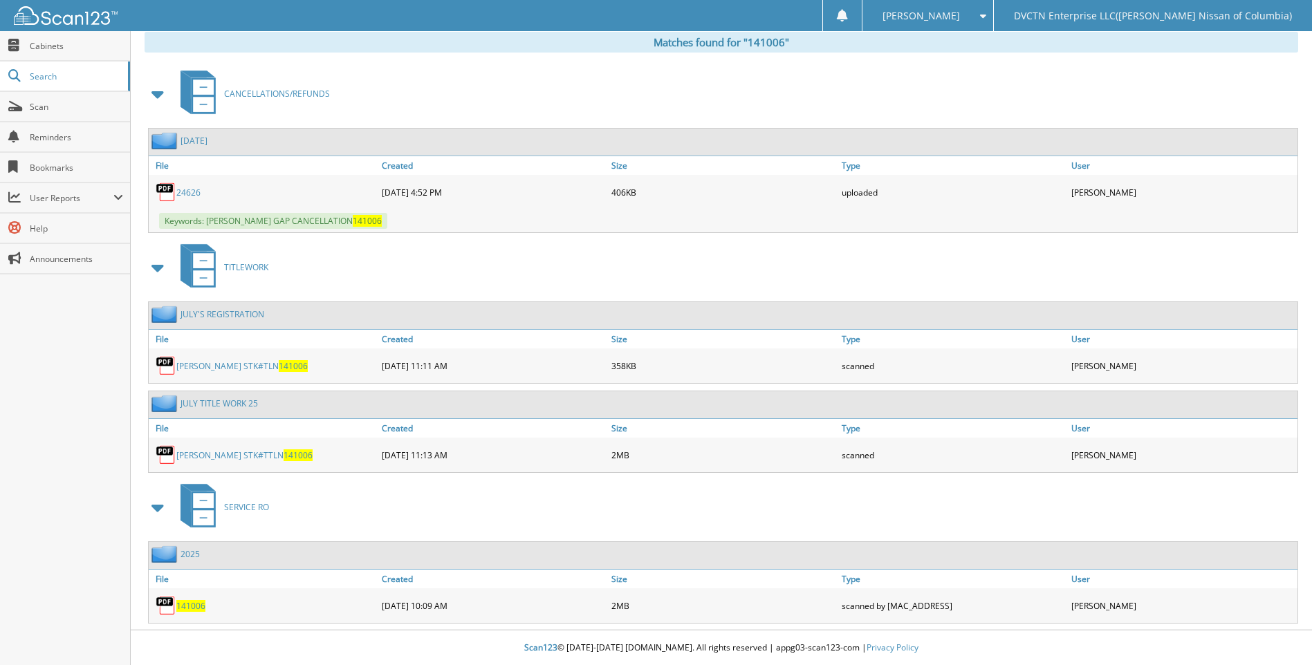  Describe the element at coordinates (190, 554) in the screenshot. I see `a: 2025` at that location.